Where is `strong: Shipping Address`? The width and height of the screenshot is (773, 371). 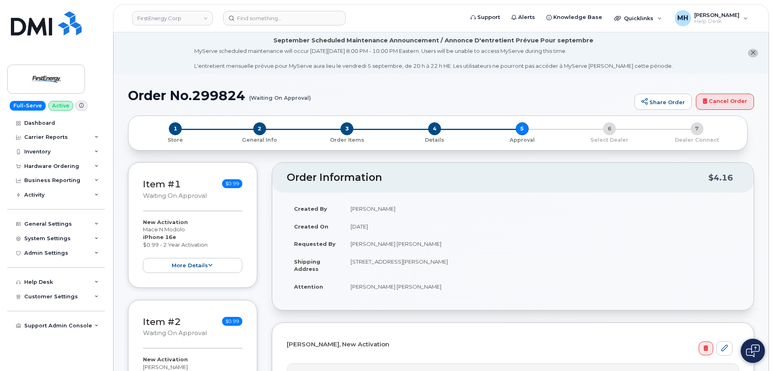
strong: Shipping Address is located at coordinates (307, 265).